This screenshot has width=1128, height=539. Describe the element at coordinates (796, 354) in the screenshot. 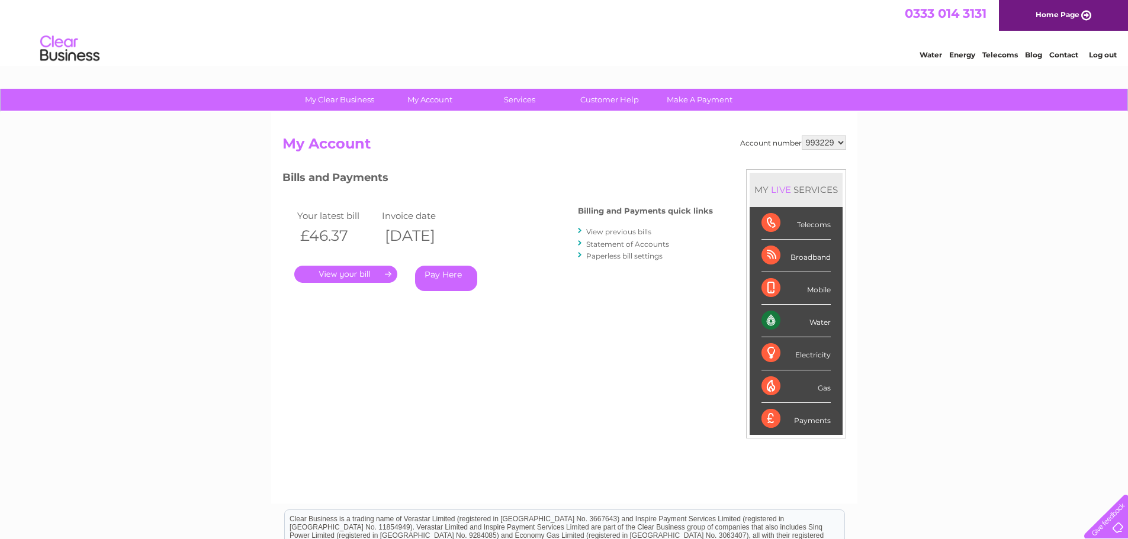

I see `div: Electricity` at that location.